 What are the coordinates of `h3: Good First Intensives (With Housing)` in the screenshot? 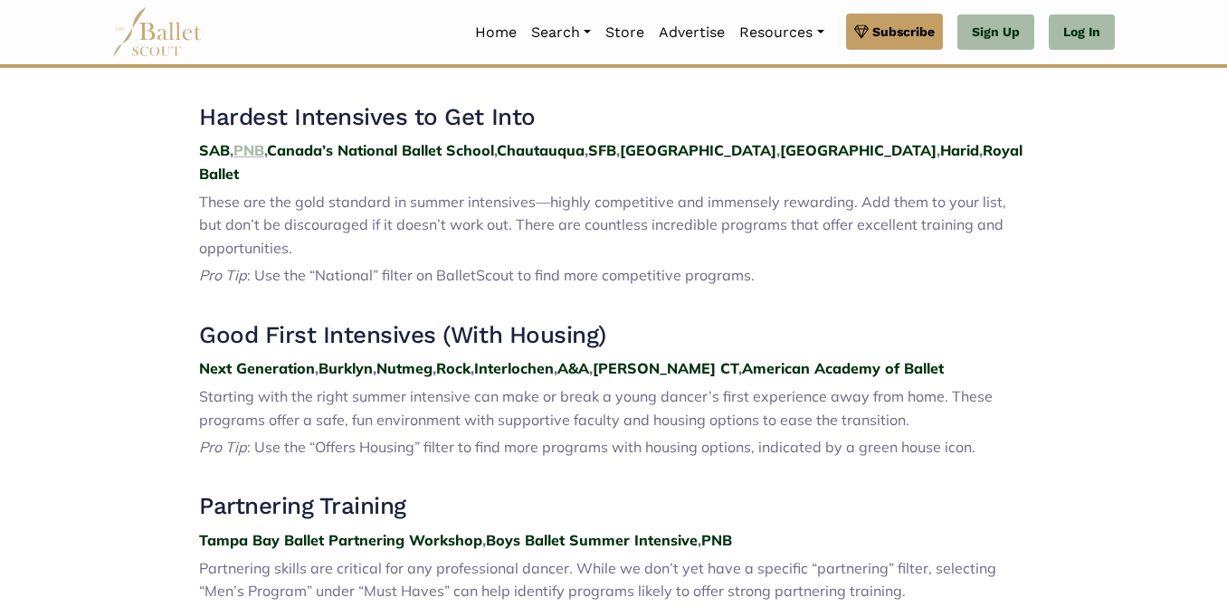 It's located at (614, 336).